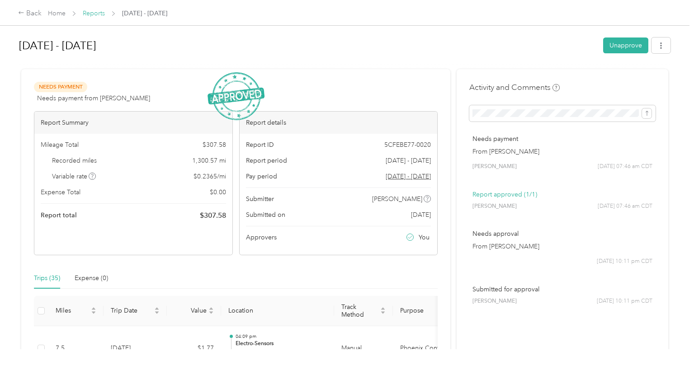 The height and width of the screenshot is (365, 694). Describe the element at coordinates (61, 192) in the screenshot. I see `span: Expense Total` at that location.